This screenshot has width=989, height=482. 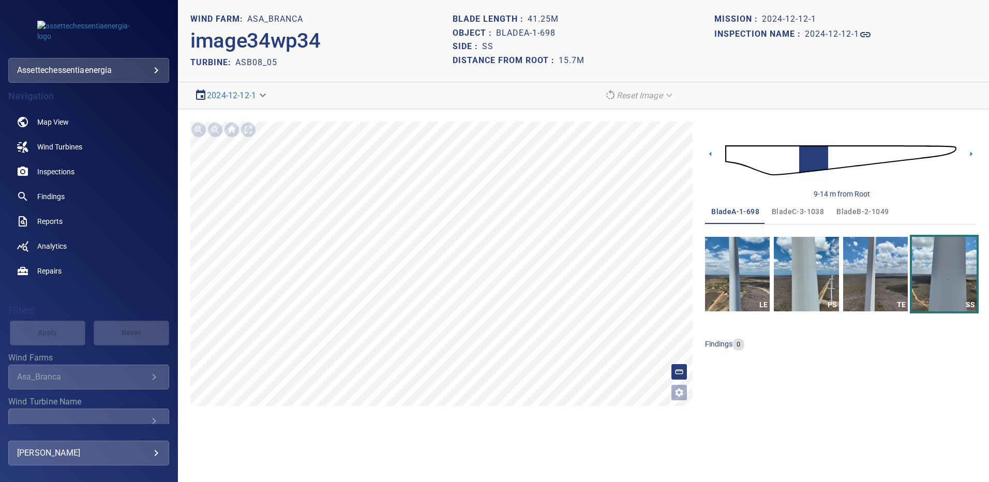 I want to click on img: assettechessentiaenergia-logo, so click(x=89, y=31).